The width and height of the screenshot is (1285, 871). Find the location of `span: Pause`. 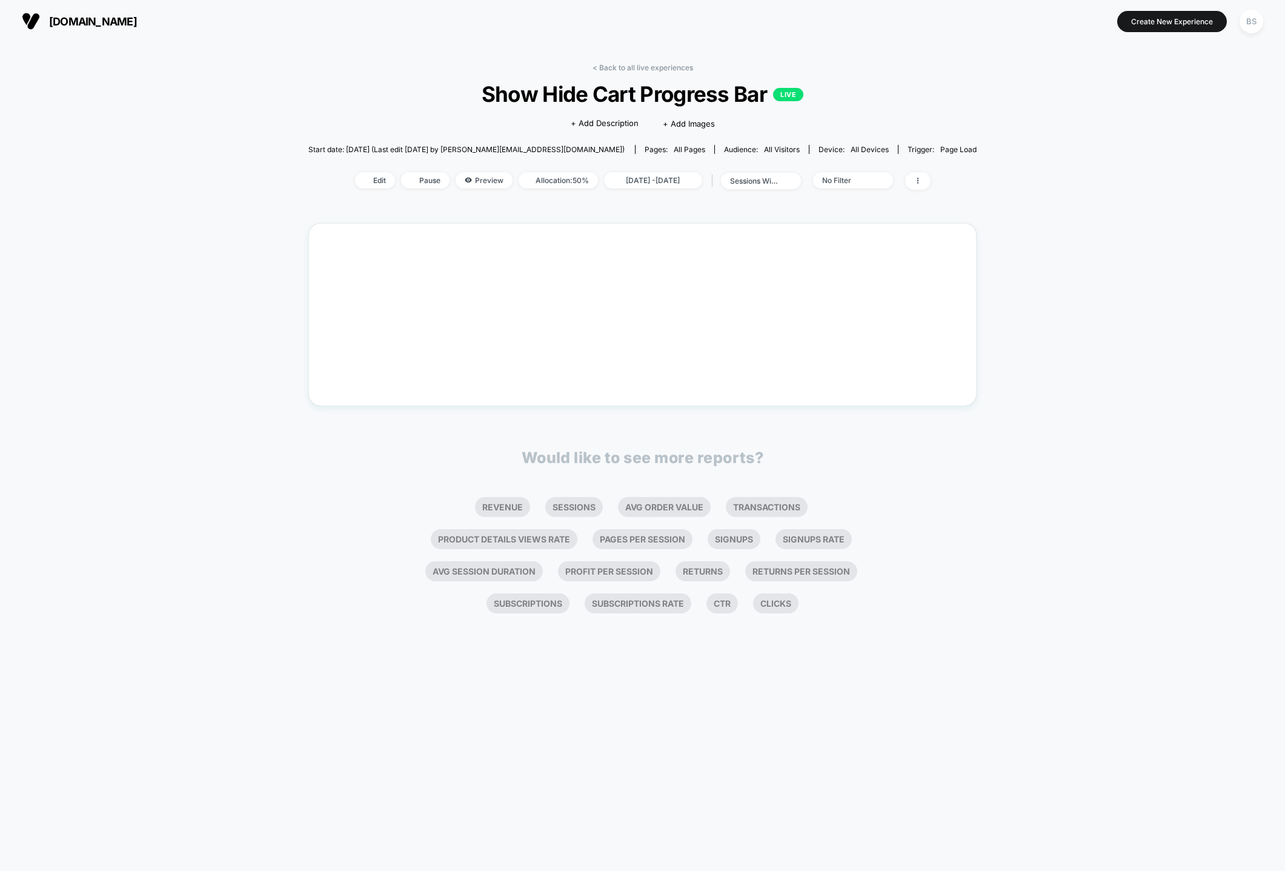

span: Pause is located at coordinates (425, 180).